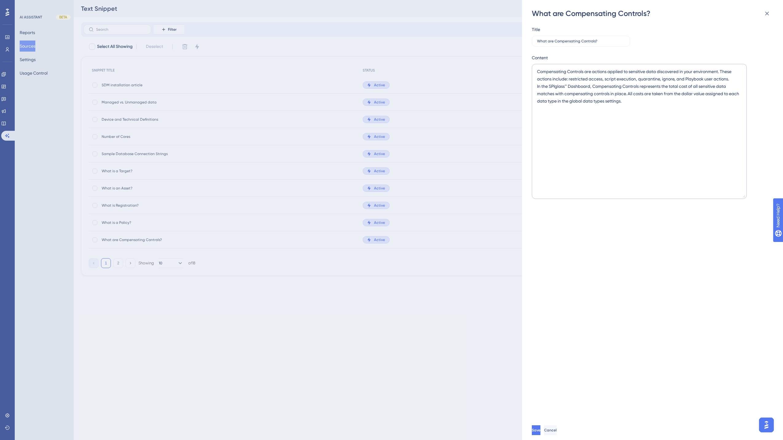 The height and width of the screenshot is (440, 783). What do you see at coordinates (536, 430) in the screenshot?
I see `span: Save` at bounding box center [536, 430].